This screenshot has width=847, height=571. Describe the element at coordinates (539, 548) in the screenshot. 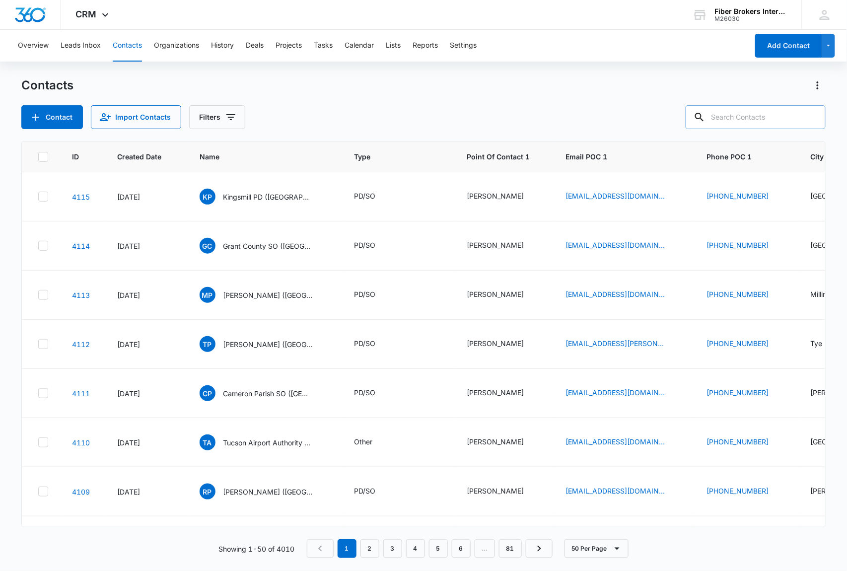

I see `a: Next Page` at that location.